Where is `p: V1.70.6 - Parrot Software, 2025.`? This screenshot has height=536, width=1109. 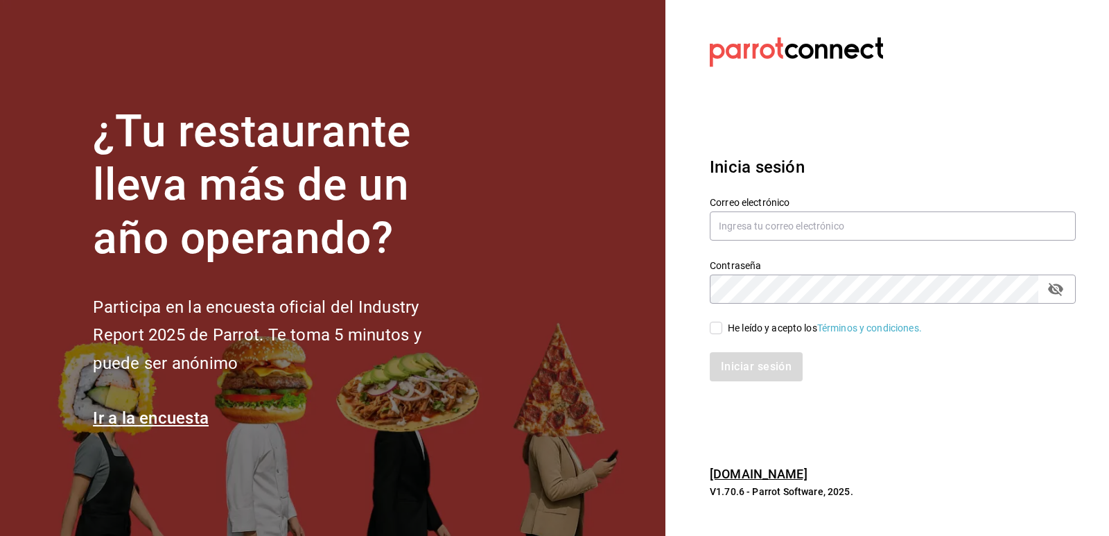
p: V1.70.6 - Parrot Software, 2025. is located at coordinates (893, 491).